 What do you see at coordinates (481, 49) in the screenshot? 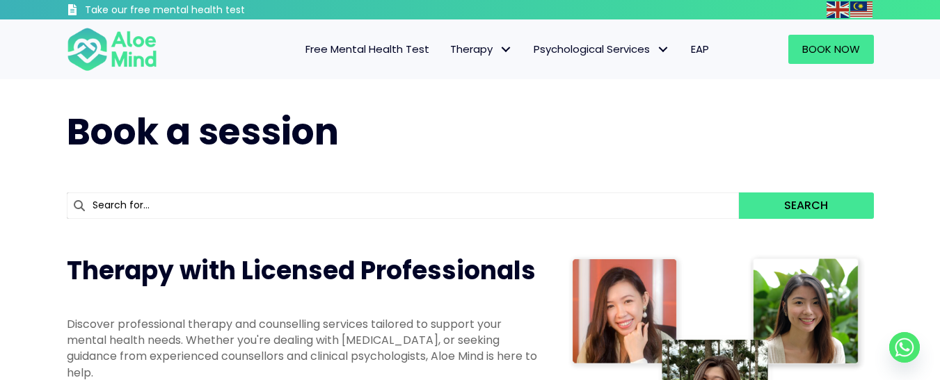
I see `span: Therapy` at bounding box center [481, 49].